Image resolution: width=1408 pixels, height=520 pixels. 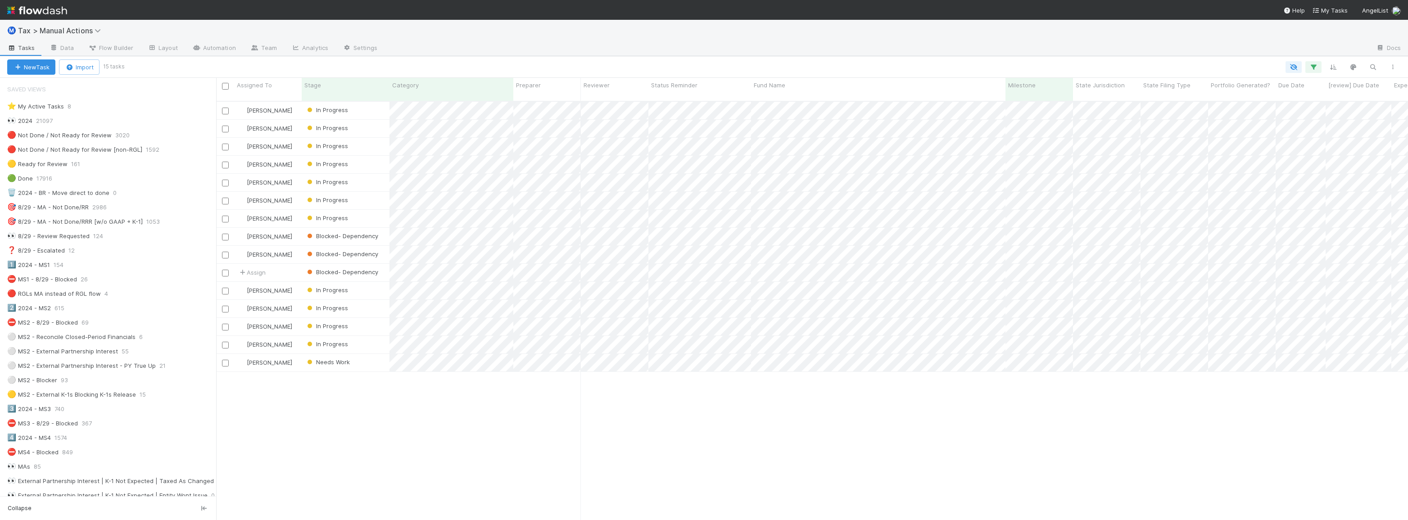 I want to click on span: Saved Views, so click(x=27, y=89).